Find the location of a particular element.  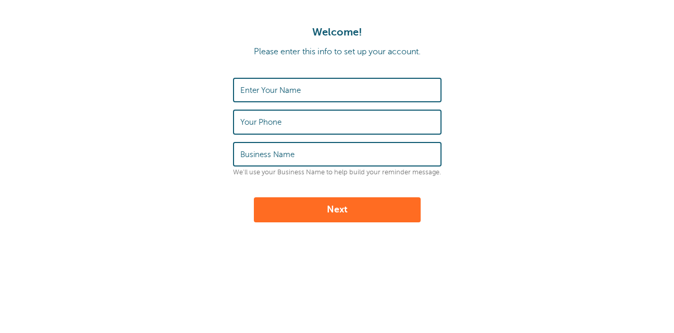

label: Enter Your Name is located at coordinates (271, 90).